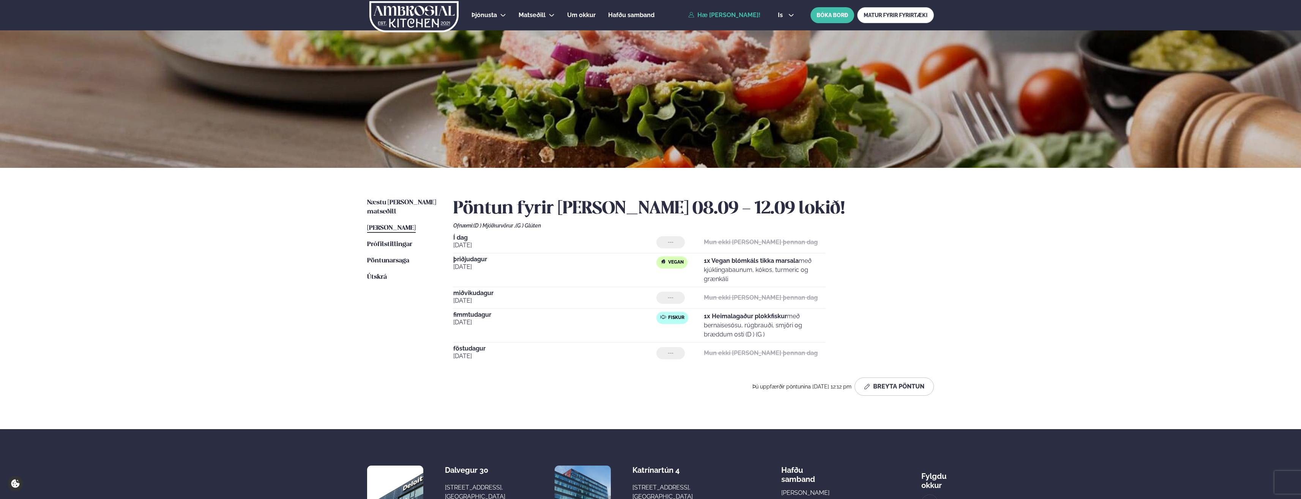  Describe the element at coordinates (377, 277) in the screenshot. I see `a: Útskrá` at that location.